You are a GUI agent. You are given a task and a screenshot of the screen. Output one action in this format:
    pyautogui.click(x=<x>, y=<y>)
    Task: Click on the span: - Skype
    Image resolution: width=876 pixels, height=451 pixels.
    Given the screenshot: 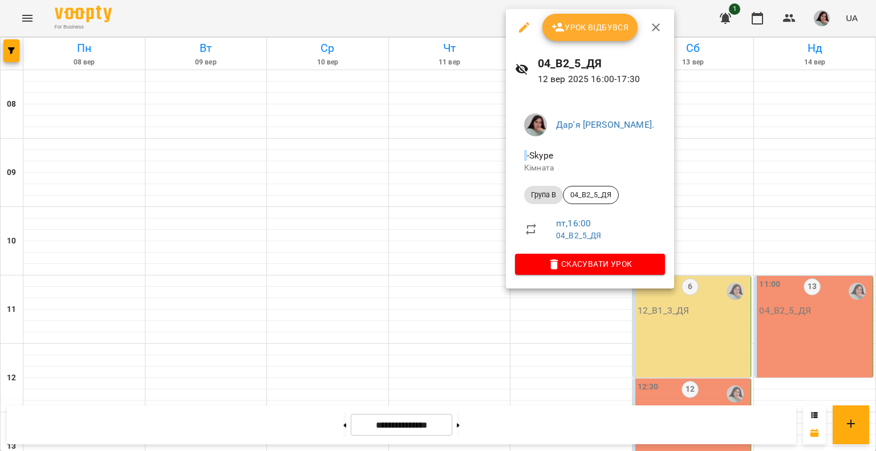 What is the action you would take?
    pyautogui.click(x=540, y=155)
    